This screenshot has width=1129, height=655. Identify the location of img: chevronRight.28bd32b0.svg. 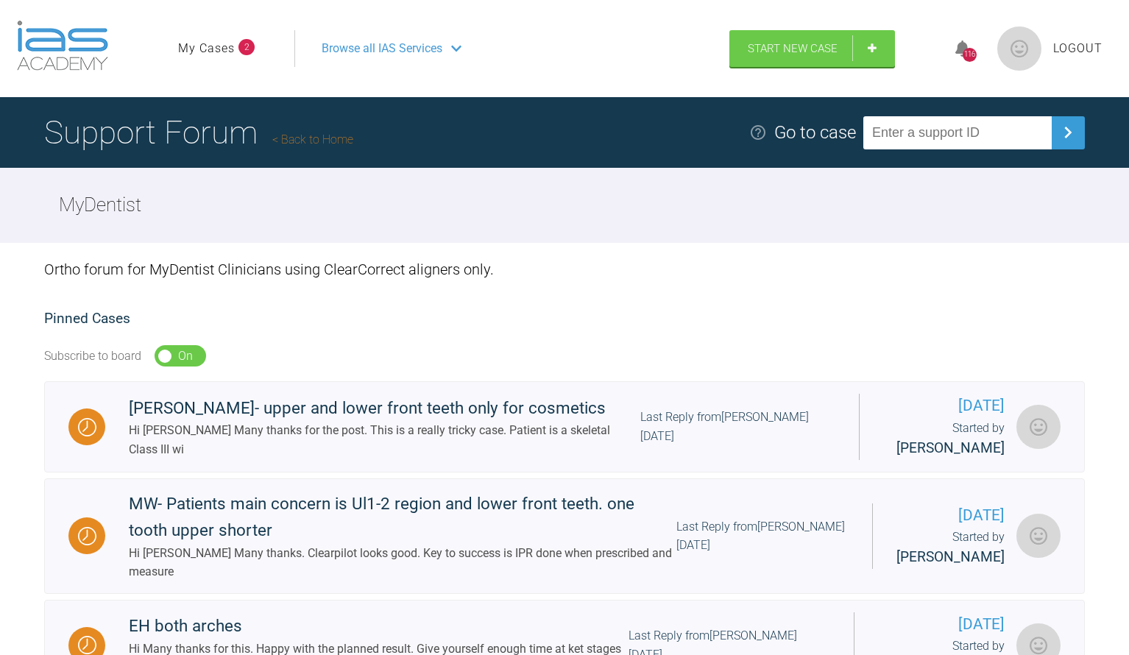
(1068, 132).